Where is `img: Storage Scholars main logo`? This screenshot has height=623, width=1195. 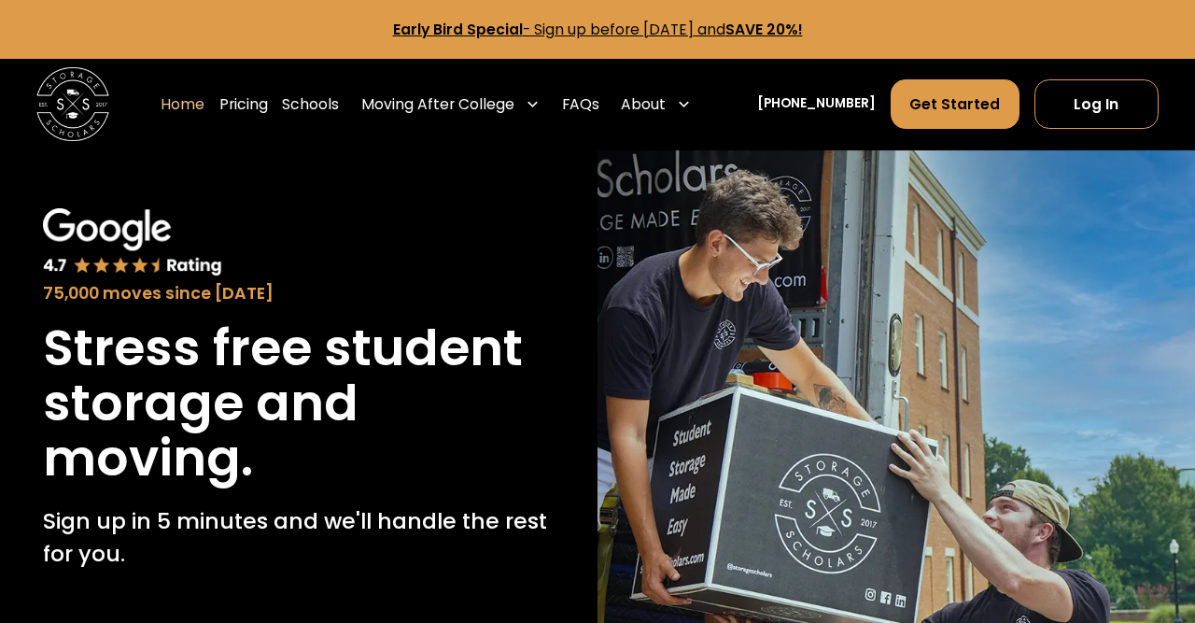
img: Storage Scholars main logo is located at coordinates (73, 104).